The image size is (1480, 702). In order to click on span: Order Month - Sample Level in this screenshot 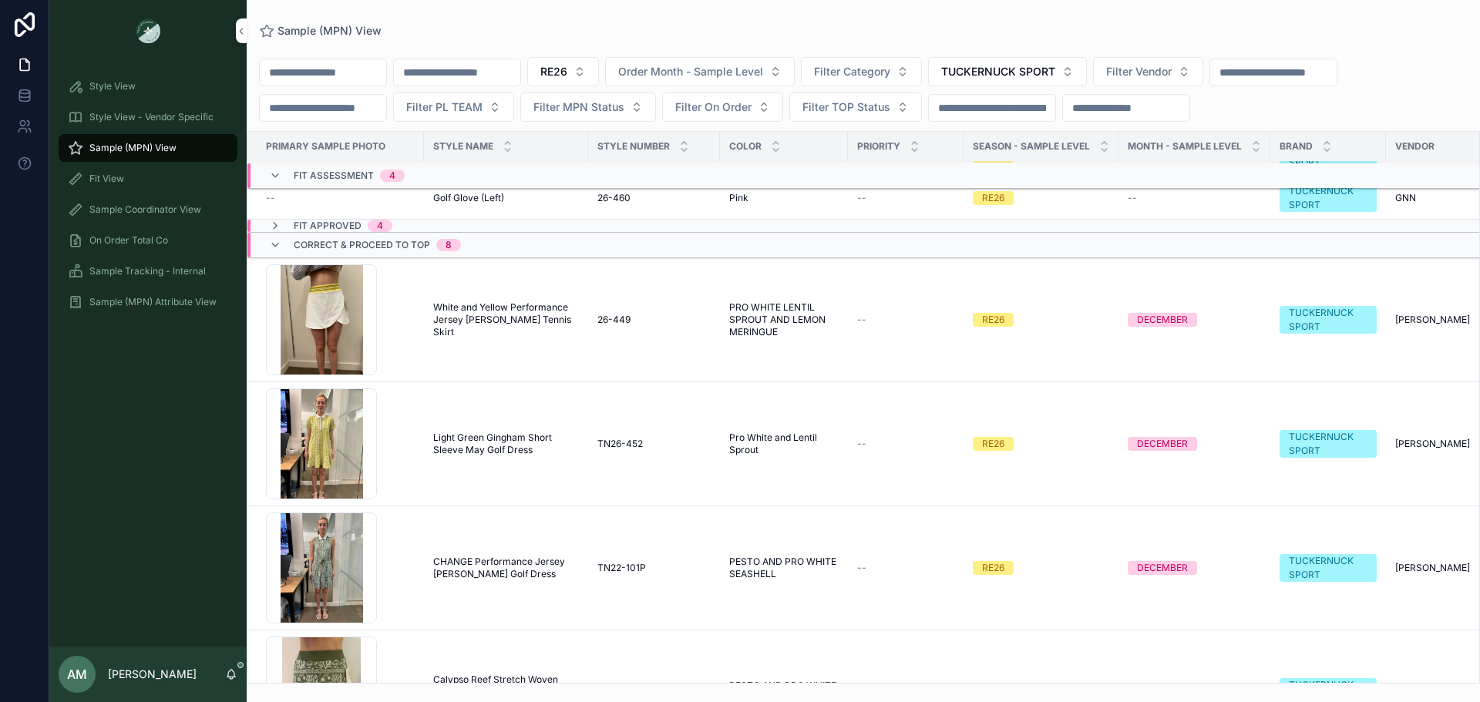, I will do `click(691, 72)`.